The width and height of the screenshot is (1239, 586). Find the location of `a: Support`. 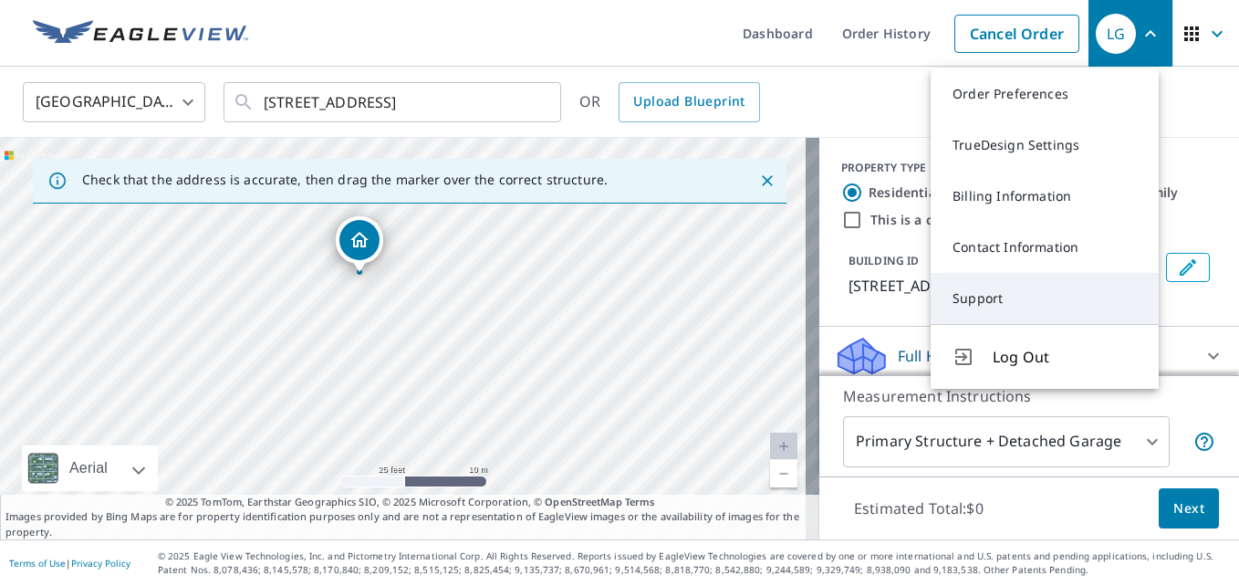

a: Support is located at coordinates (1045, 298).